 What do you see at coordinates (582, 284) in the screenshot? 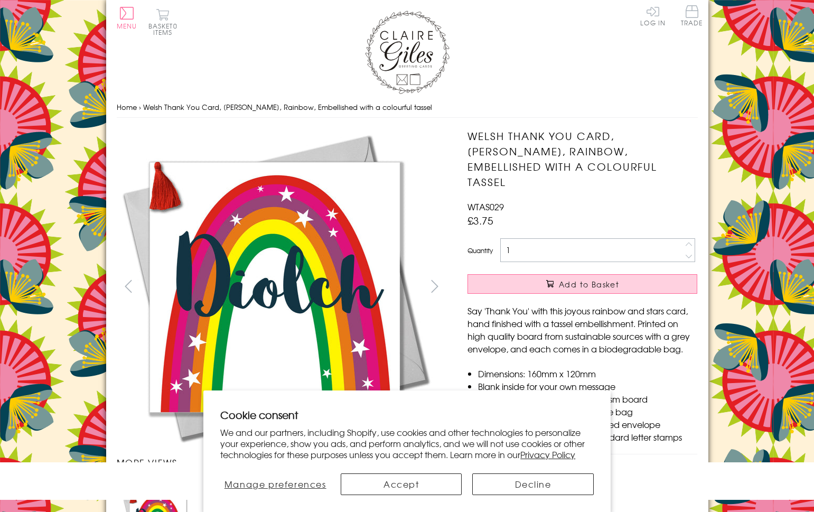
I see `button: Add to Basket` at bounding box center [582, 284].